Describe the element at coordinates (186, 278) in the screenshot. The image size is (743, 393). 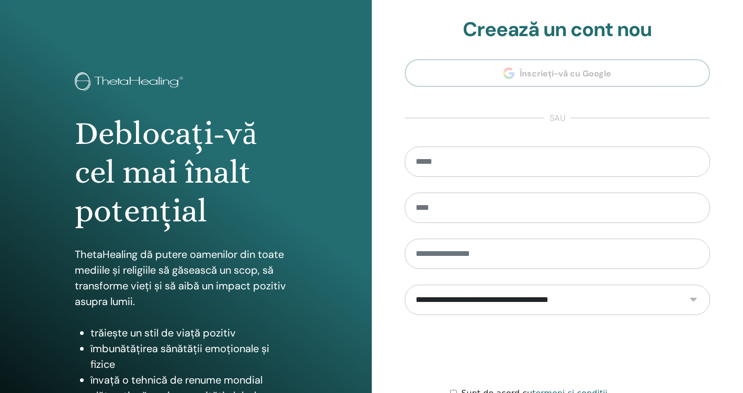
I see `p: ThetaHealing dă putere oamenilor din toate mediile și religiile să găsească un scop, să transform...` at that location.